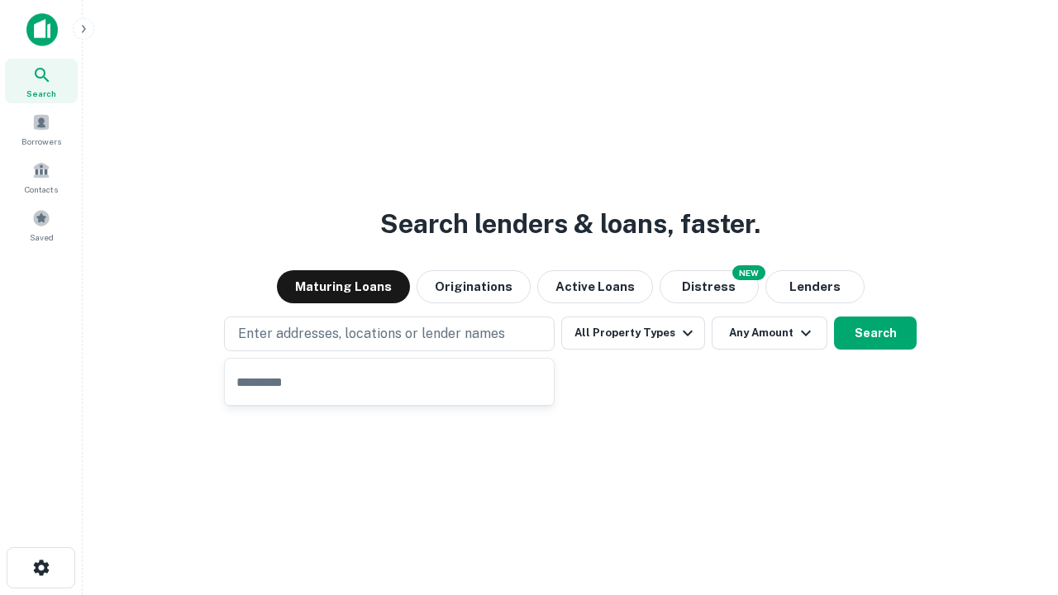 This screenshot has width=1058, height=595. I want to click on h3: Search lenders & loans, faster., so click(571, 224).